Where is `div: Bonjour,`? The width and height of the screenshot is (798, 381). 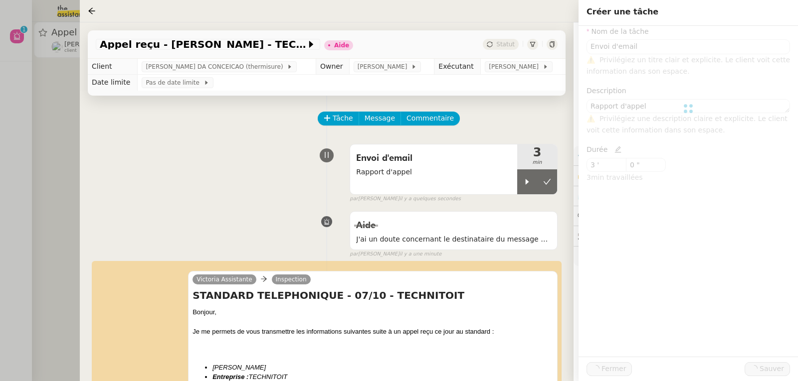 div: Bonjour, is located at coordinates (372, 313).